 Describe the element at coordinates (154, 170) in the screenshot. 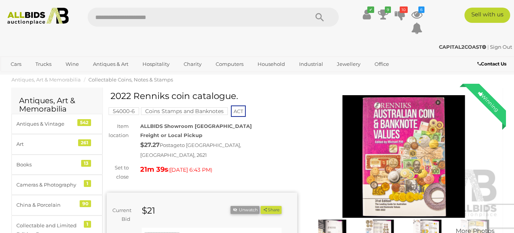

I see `strong: 21m 39s` at that location.